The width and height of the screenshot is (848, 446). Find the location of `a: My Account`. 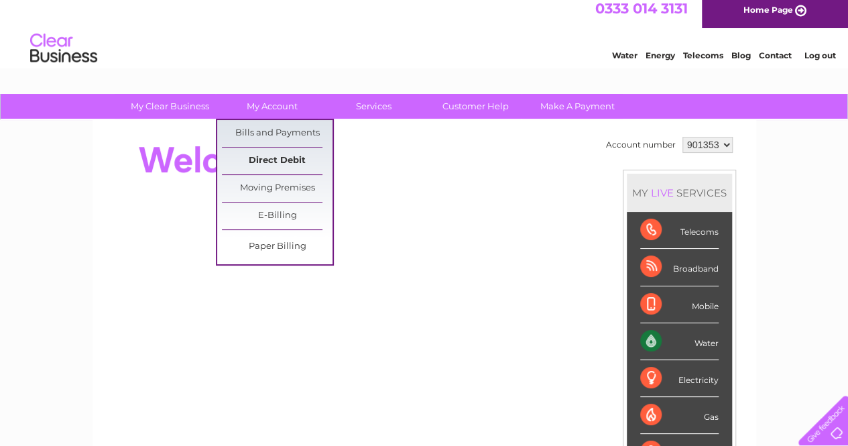

a: My Account is located at coordinates (272, 106).